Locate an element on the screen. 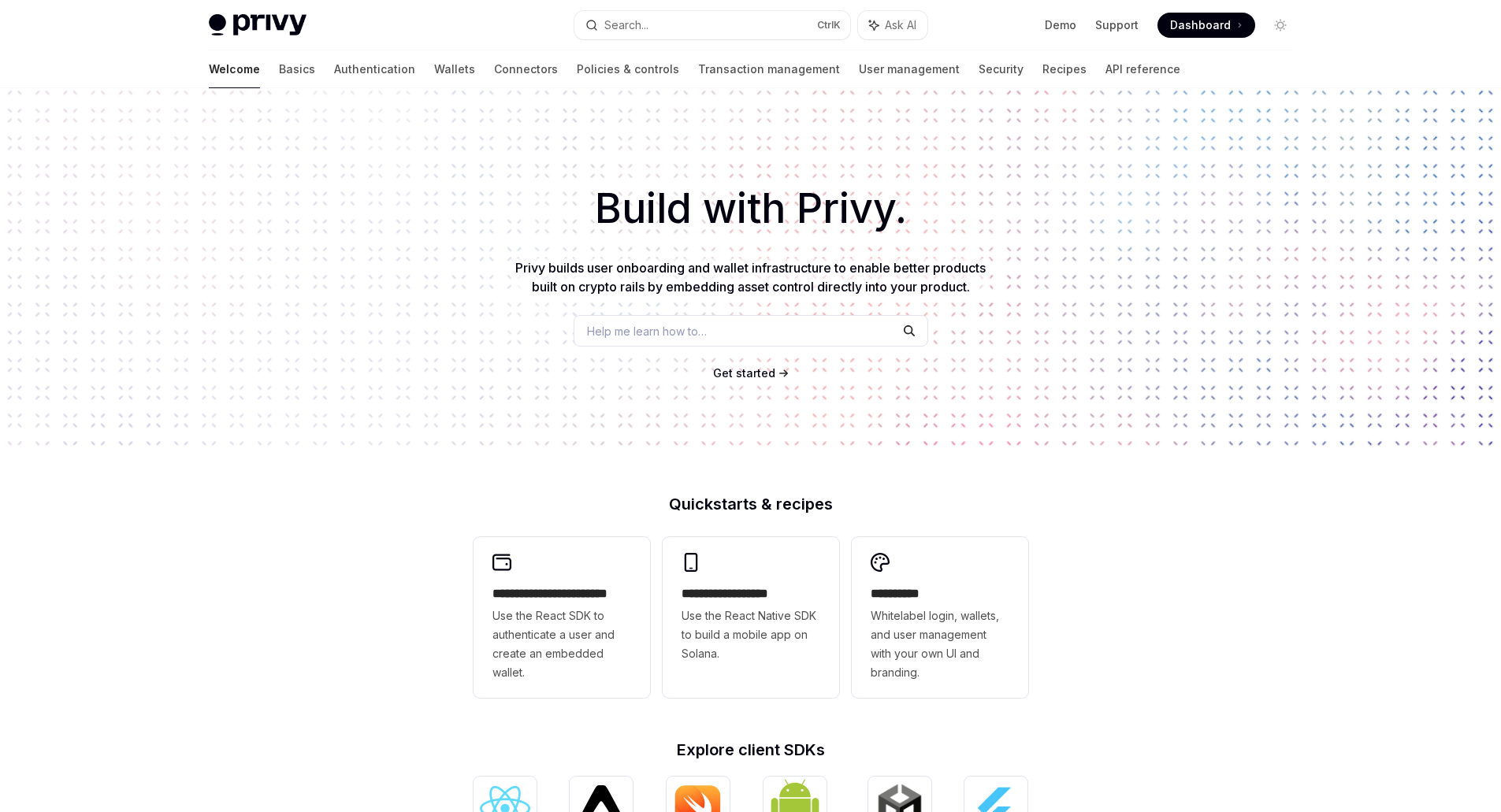 This screenshot has height=812, width=1501. a: Authentication is located at coordinates (375, 69).